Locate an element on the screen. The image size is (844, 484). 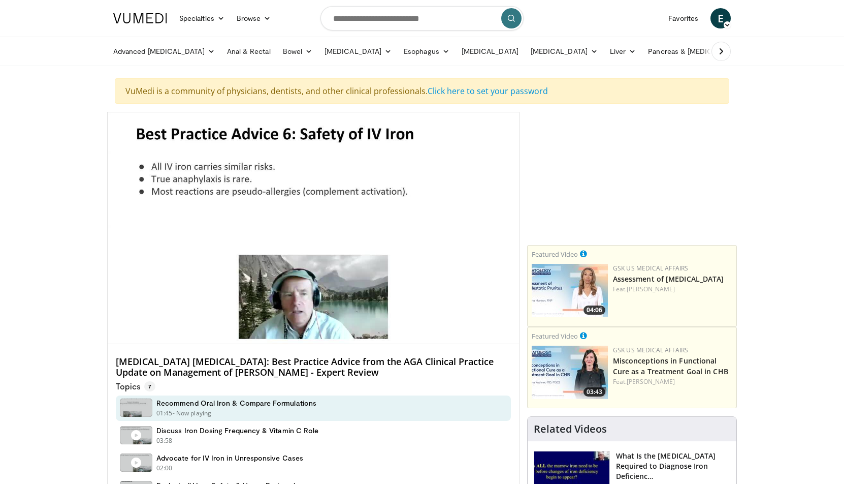
img: 946a363f-977e-482f-b70f-f1516cc744c3.jpg.150x105_q85_crop-smart_upscale.jpg is located at coordinates (570, 372).